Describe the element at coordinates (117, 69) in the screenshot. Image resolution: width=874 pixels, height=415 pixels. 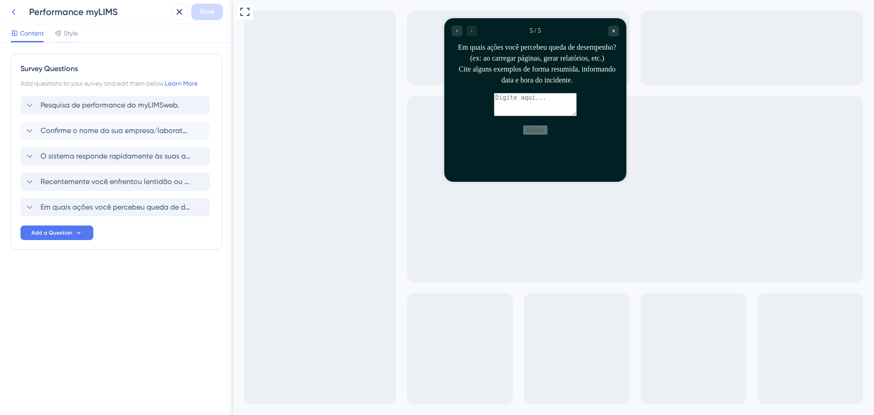
I see `div: Survey Questions` at that location.